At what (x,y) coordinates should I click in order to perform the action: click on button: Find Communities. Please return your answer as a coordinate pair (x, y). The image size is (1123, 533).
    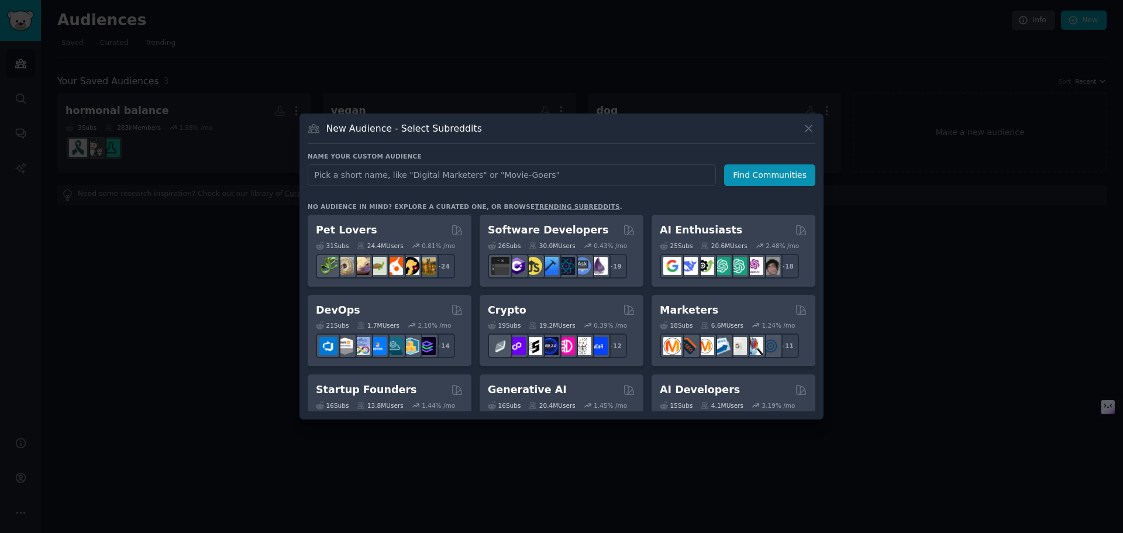
    Looking at the image, I should click on (770, 175).